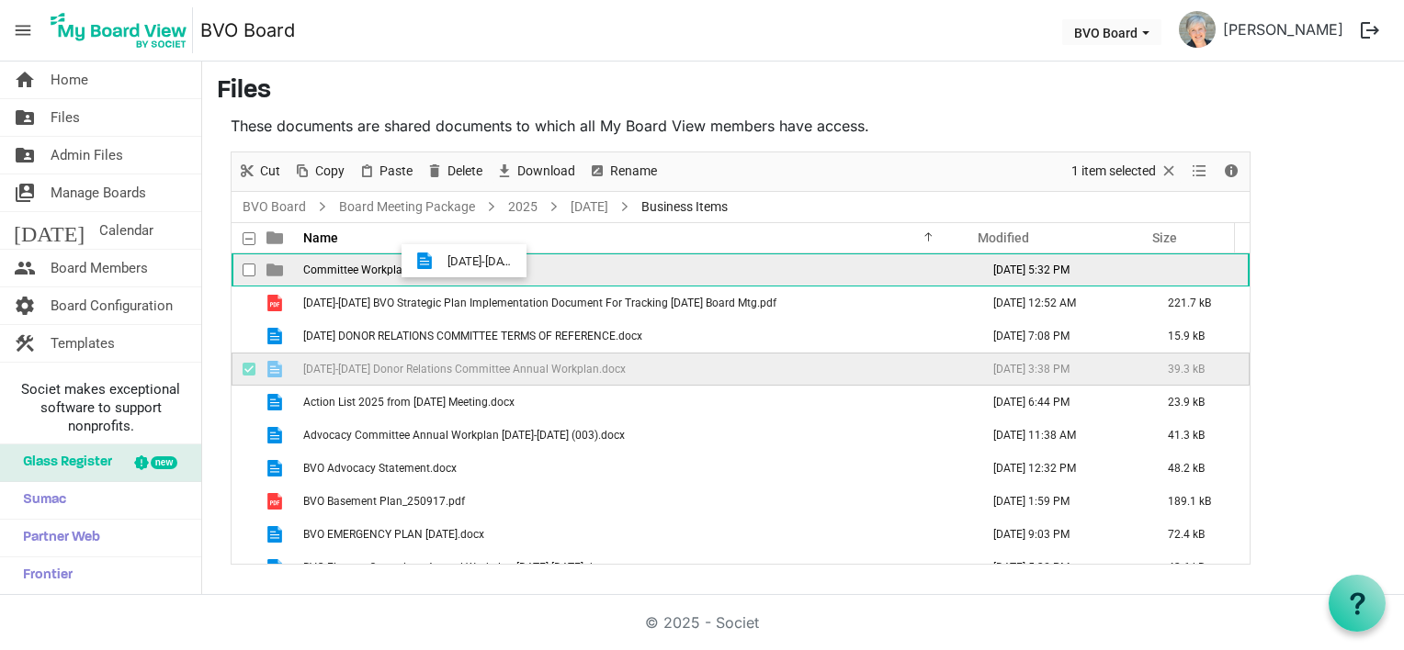  I want to click on td: September 08, 2025 3:38 PM column header Modified, so click(1061, 369).